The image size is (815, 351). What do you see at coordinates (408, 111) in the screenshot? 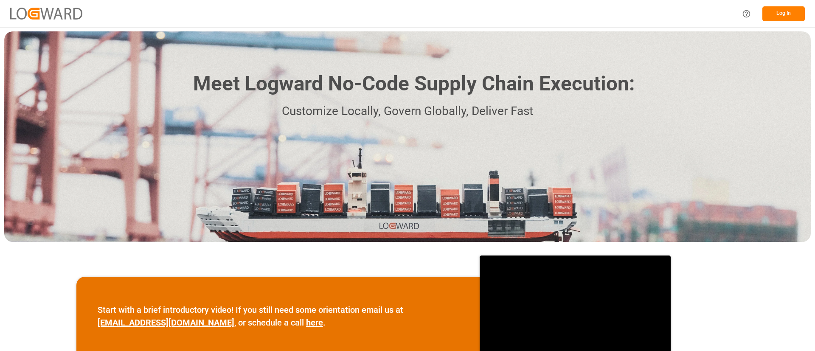
I see `p: Customize Locally, Govern Globally, Deliver Fast` at bounding box center [408, 111].